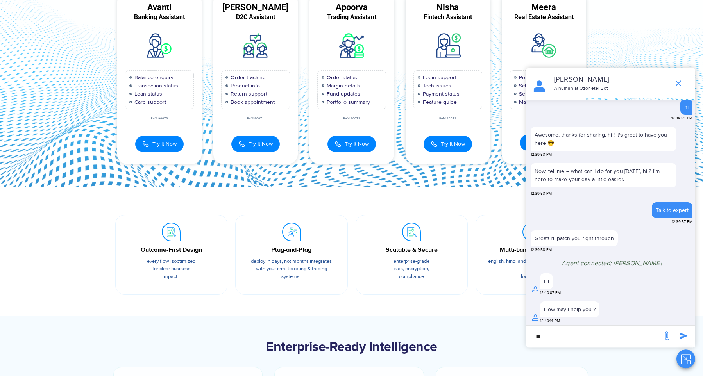 The width and height of the screenshot is (703, 376). Describe the element at coordinates (532, 269) in the screenshot. I see `span: English, Hindi and beyond global support with local flair.` at that location.